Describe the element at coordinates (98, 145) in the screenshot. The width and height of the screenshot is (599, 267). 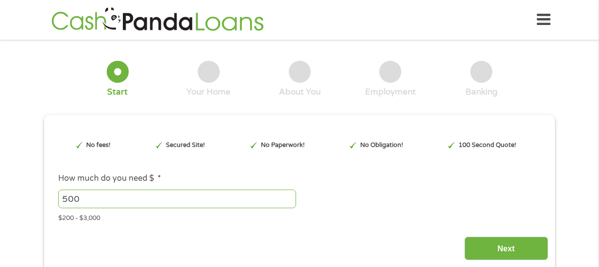
I see `p: No fees!` at that location.